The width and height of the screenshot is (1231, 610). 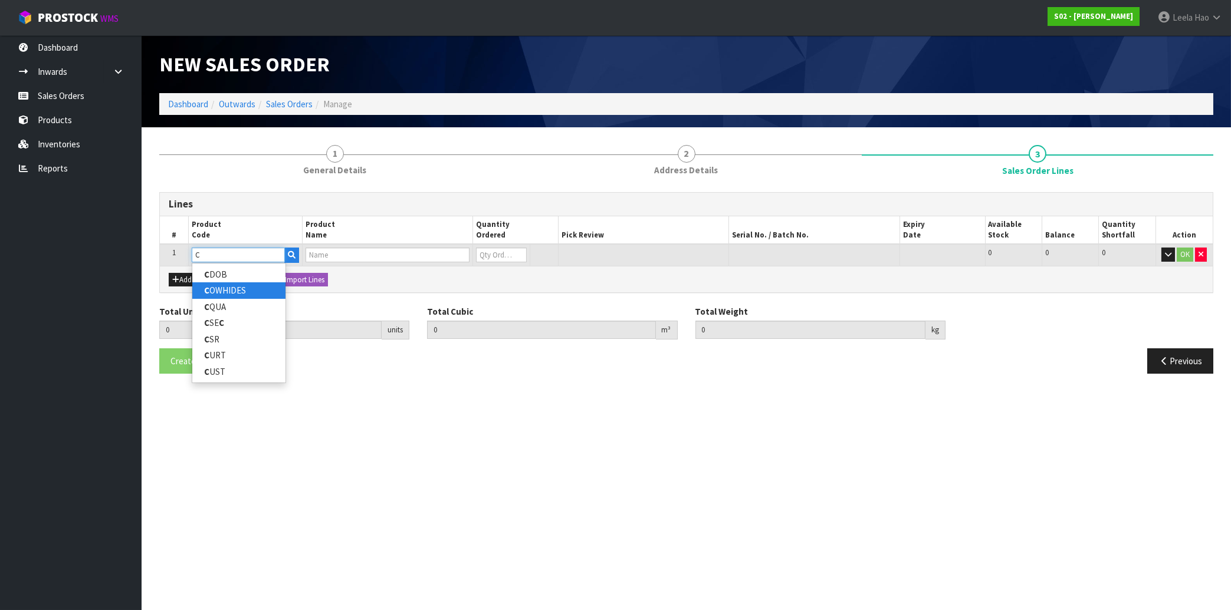 What do you see at coordinates (239, 339) in the screenshot?
I see `a: CSR` at bounding box center [239, 339].